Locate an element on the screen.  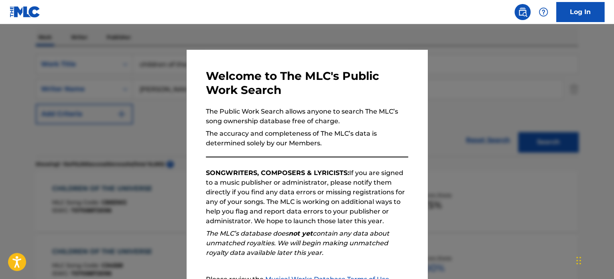
a: Log In is located at coordinates (581, 12).